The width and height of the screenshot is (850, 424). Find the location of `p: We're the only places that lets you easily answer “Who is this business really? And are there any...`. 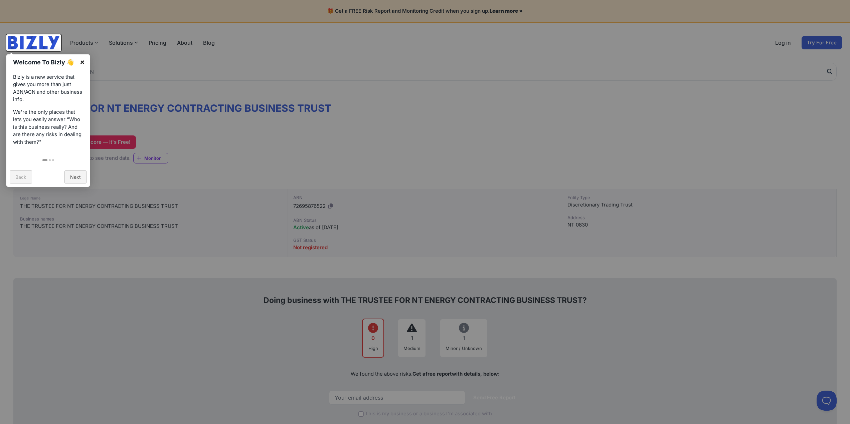

p: We're the only places that lets you easily answer “Who is this business really? And are there any... is located at coordinates (48, 127).